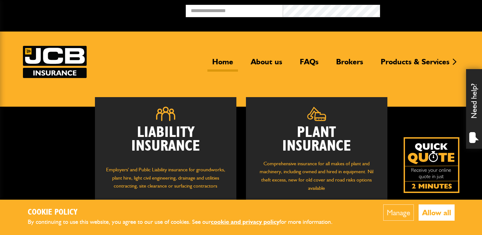  I want to click on a: Home, so click(223, 64).